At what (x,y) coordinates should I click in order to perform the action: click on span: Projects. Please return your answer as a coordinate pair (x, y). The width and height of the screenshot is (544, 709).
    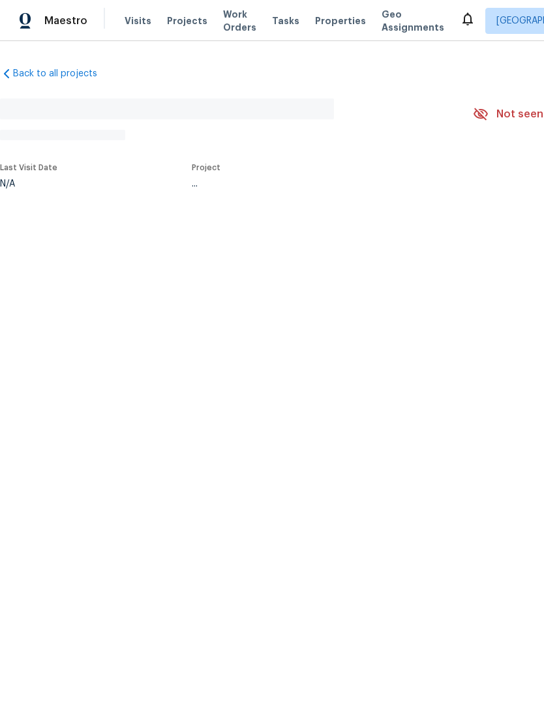
    Looking at the image, I should click on (187, 21).